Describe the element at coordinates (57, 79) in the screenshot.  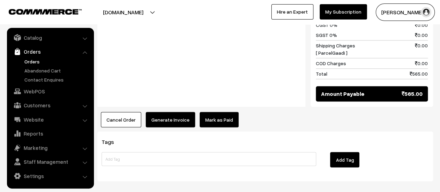
I see `a: Contact Enquires` at that location.